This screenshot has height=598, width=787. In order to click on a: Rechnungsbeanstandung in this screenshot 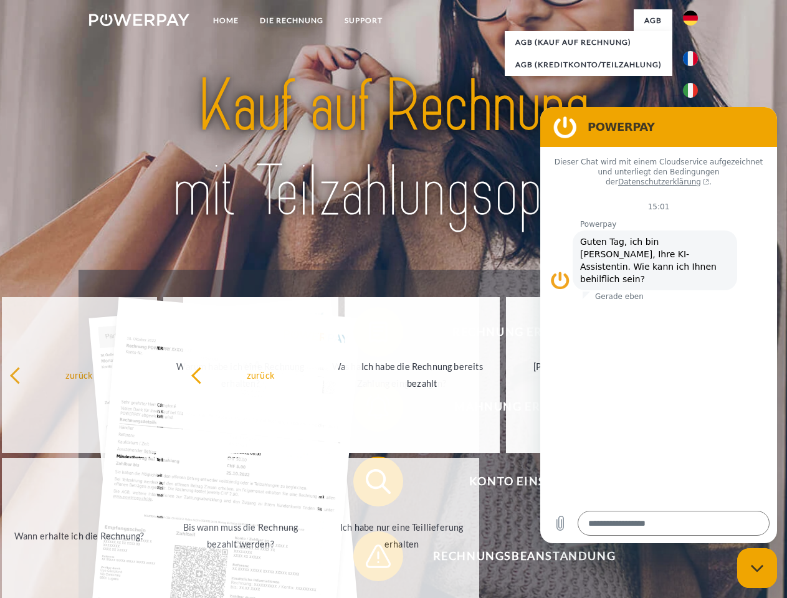, I will do `click(515, 556)`.